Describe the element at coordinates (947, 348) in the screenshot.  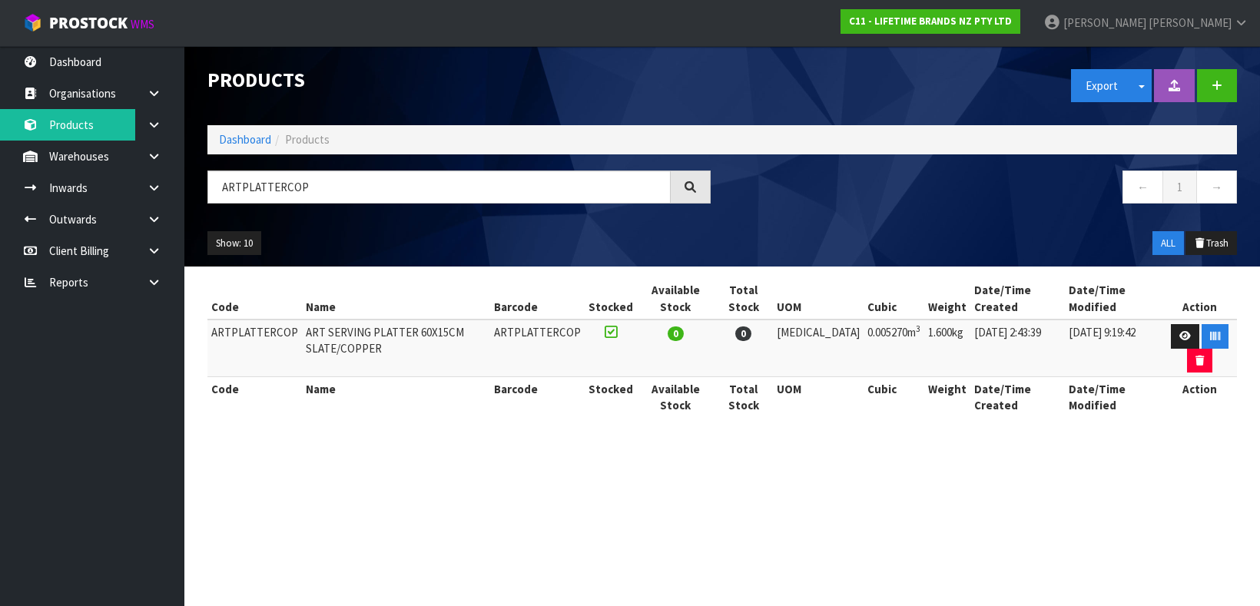
I see `td: 1.600kg` at that location.